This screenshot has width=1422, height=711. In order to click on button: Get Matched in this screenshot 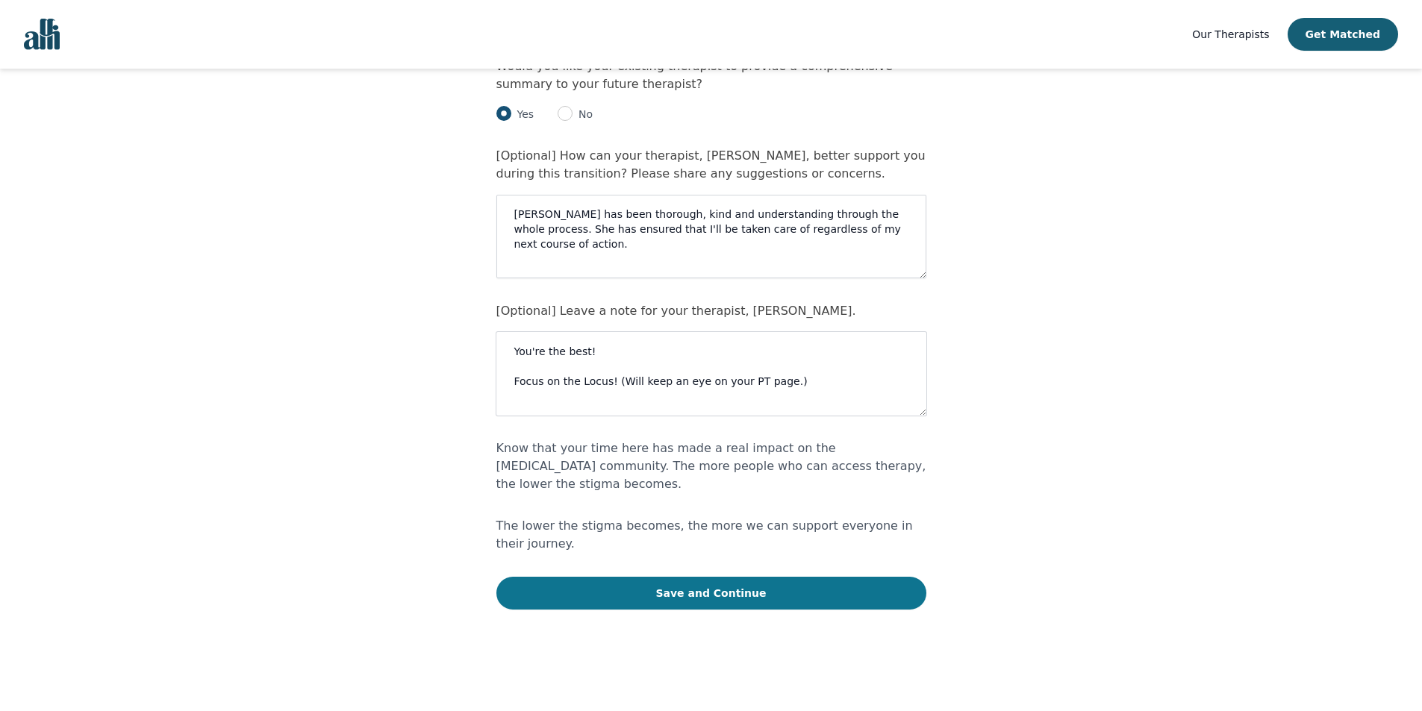, I will do `click(1343, 34)`.